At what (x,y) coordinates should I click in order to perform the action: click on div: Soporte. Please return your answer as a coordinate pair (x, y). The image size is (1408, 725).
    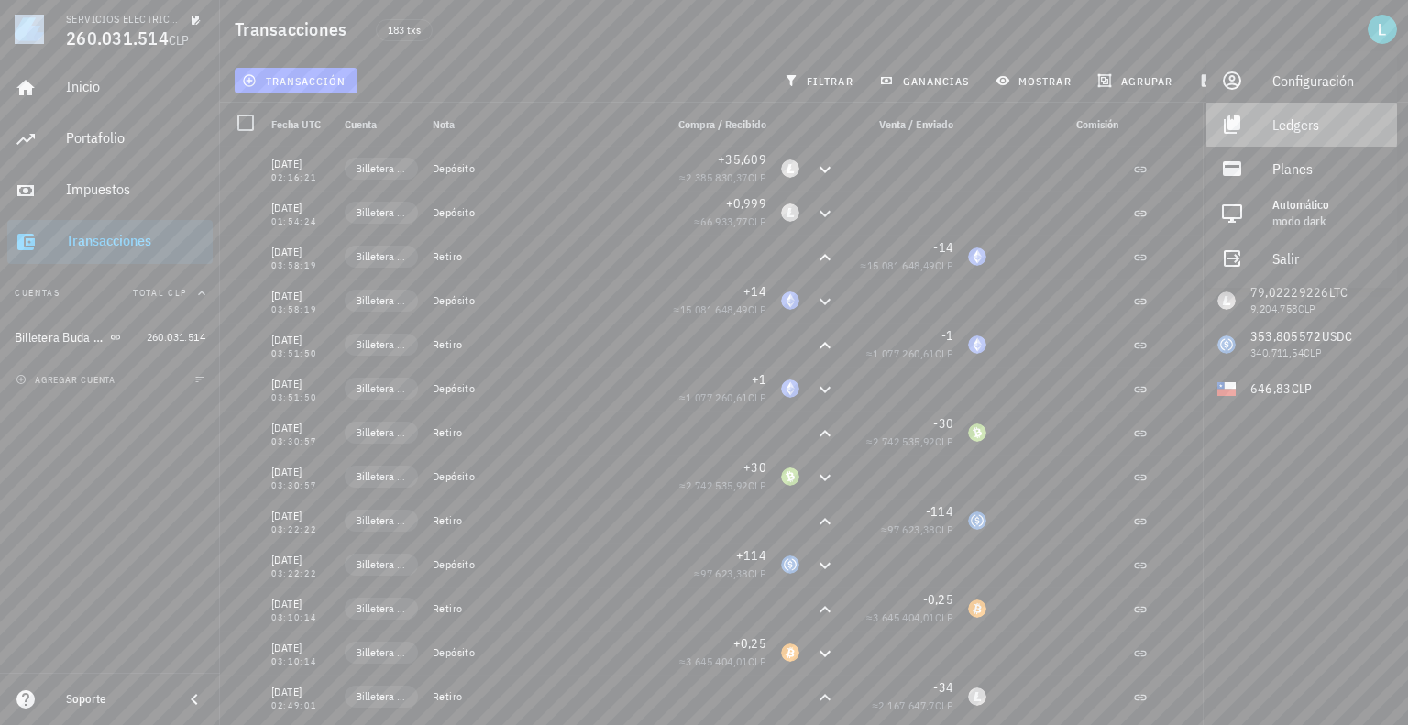
    Looking at the image, I should click on (117, 699).